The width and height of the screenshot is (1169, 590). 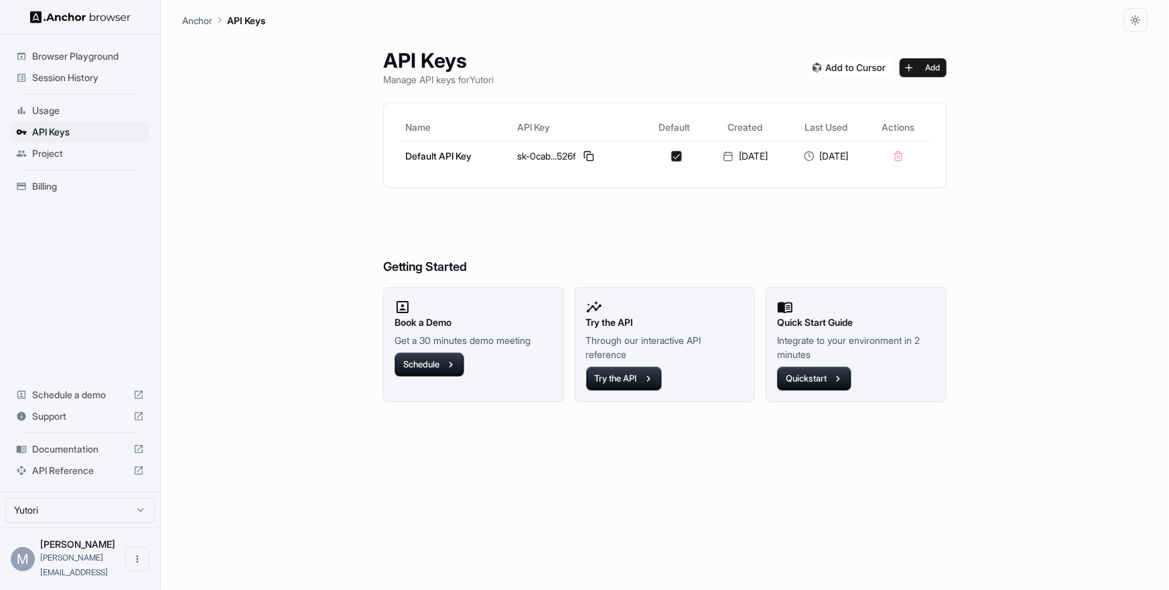 I want to click on span: Project, so click(x=88, y=153).